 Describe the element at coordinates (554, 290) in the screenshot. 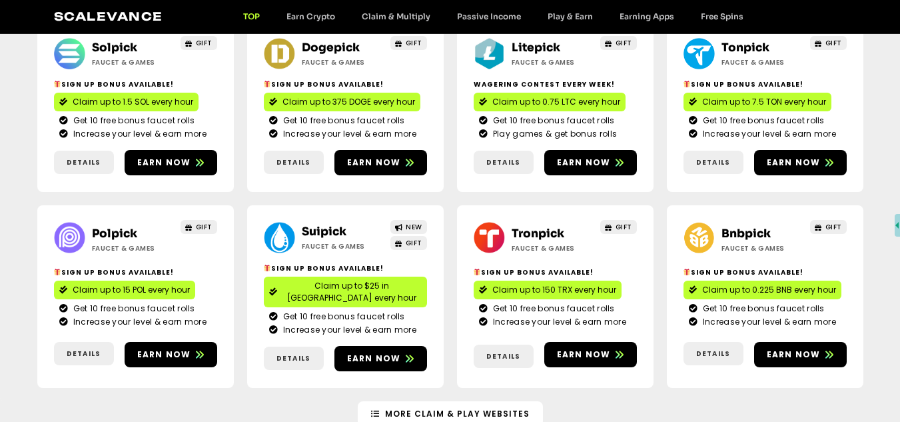

I see `span: Claim up to 150 TRX every hour` at that location.